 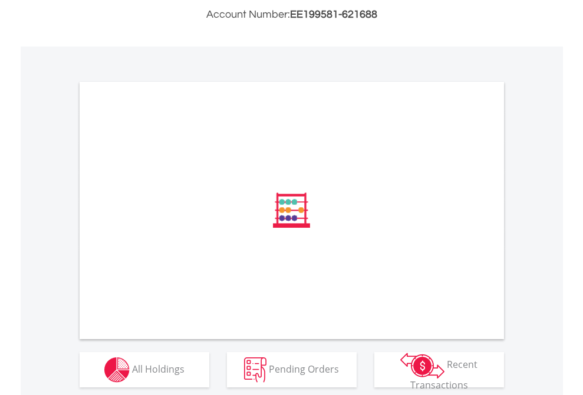 What do you see at coordinates (439, 370) in the screenshot?
I see `button: Recent Transactions` at bounding box center [439, 370].